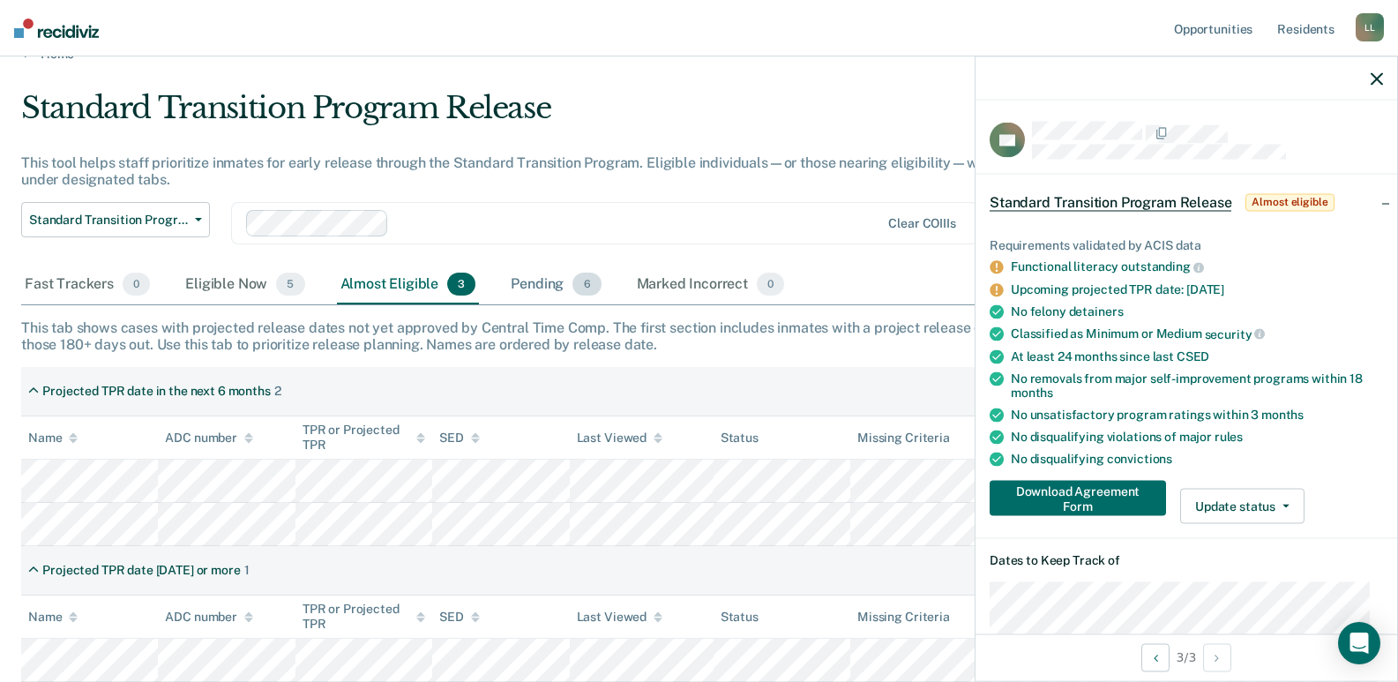  Describe the element at coordinates (1197, 385) in the screenshot. I see `div: No removals from major self-improvement programs within 18` at that location.